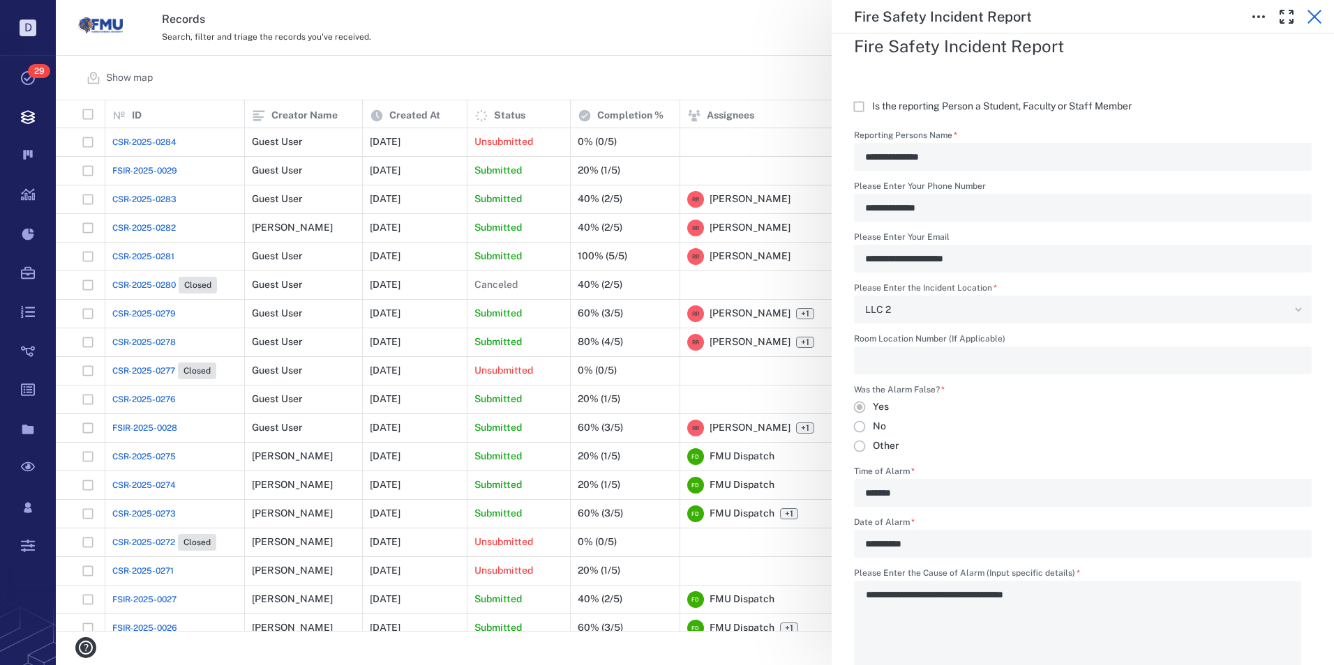  What do you see at coordinates (28, 28) in the screenshot?
I see `p: D` at bounding box center [28, 28].